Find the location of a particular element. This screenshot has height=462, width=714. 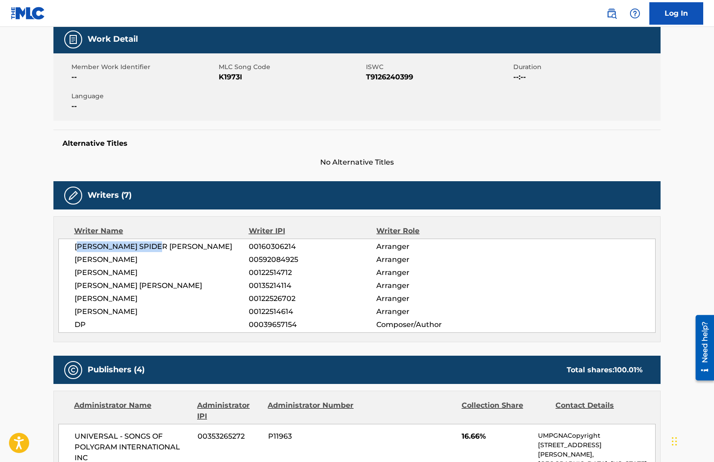

span: ISWC is located at coordinates (438, 67).